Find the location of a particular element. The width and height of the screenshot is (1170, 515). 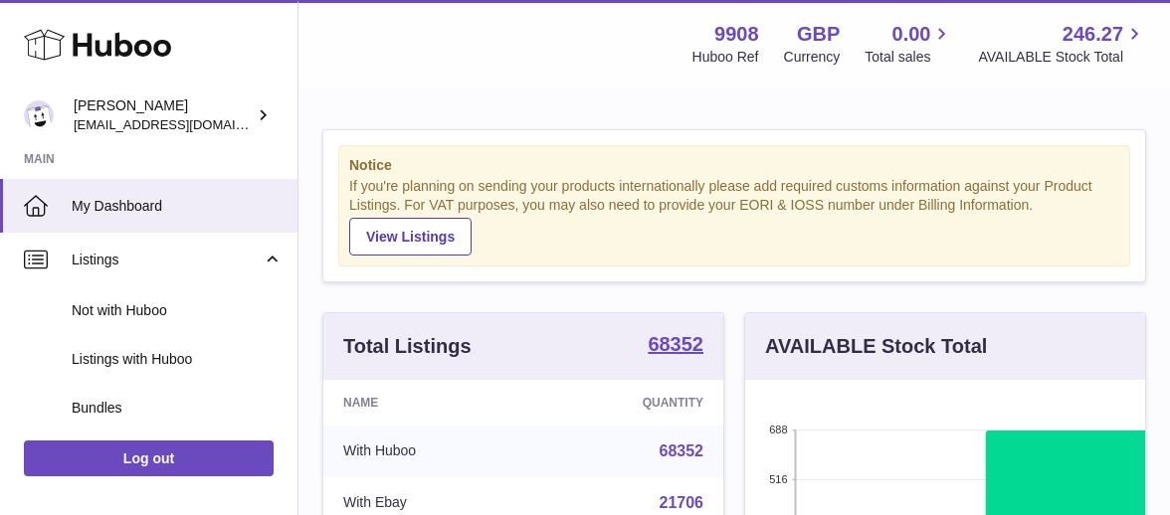

a: 246.27 AVAILABLE Stock Total is located at coordinates (1061, 44).